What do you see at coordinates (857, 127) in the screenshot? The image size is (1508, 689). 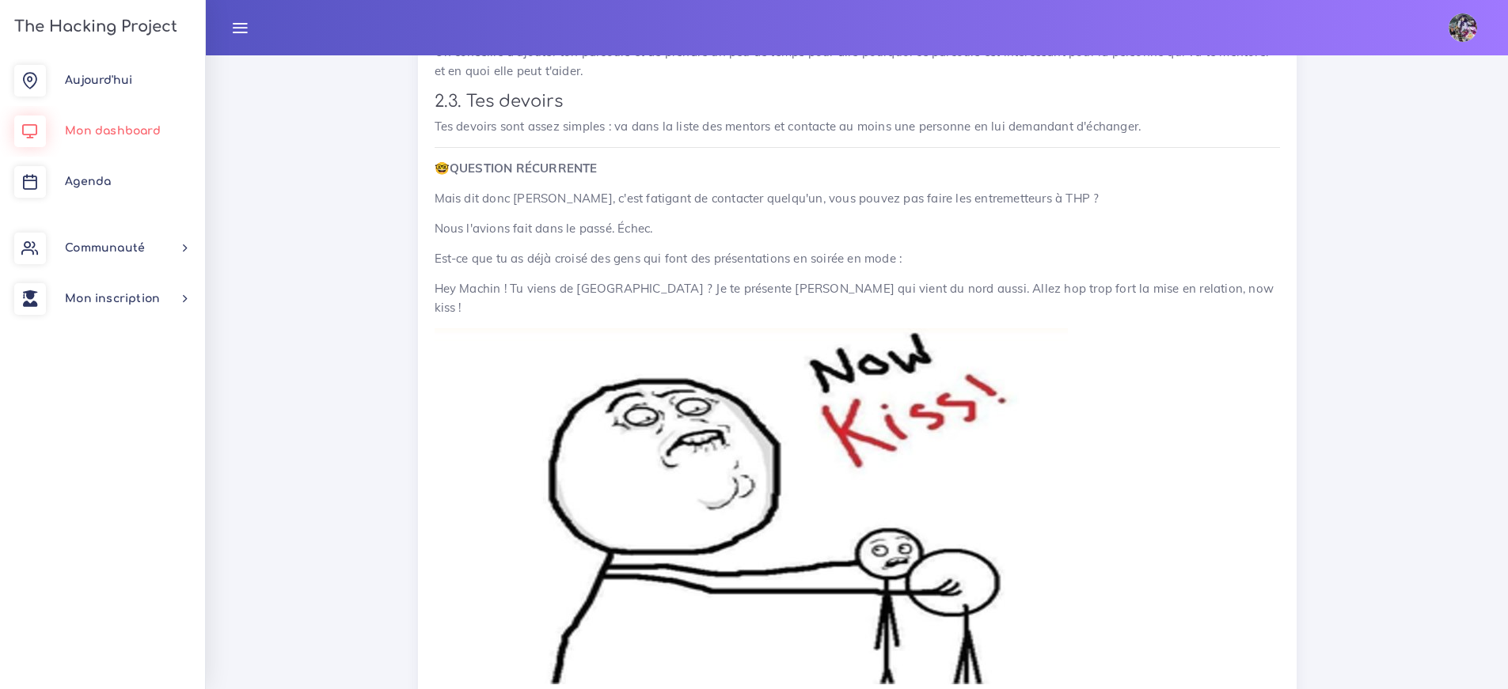 I see `p: Tes devoirs sont assez simples : va dans la liste des mentors et contacte au moins une personne e...` at bounding box center [857, 127].